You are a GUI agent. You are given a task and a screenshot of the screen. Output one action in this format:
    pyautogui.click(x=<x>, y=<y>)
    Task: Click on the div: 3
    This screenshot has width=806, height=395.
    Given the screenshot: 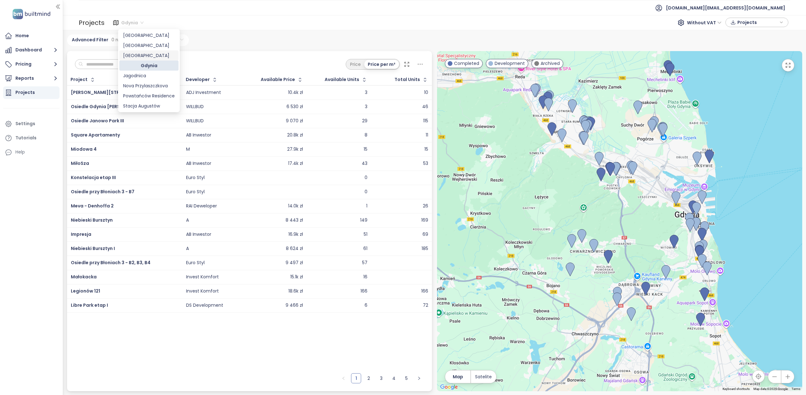 What is the action you would take?
    pyautogui.click(x=366, y=107)
    